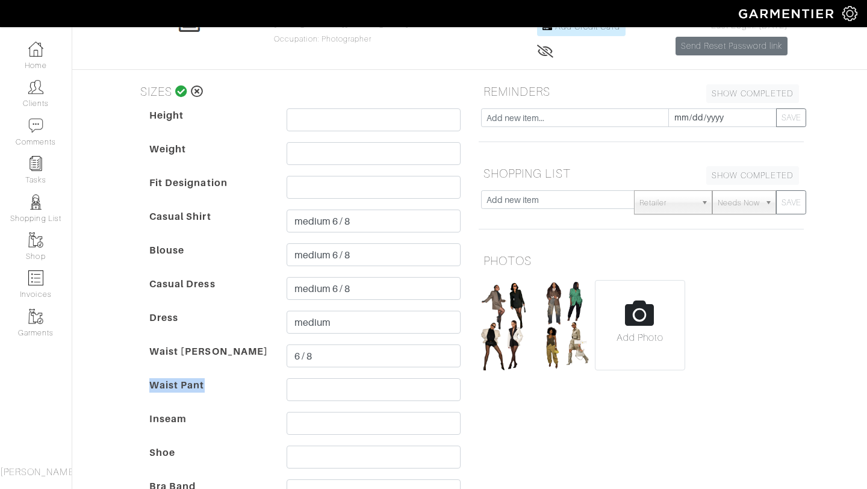  What do you see at coordinates (564, 325) in the screenshot?
I see `img: qNeXNYD4bCwzV3R4kc8cT3UX` at bounding box center [564, 325].